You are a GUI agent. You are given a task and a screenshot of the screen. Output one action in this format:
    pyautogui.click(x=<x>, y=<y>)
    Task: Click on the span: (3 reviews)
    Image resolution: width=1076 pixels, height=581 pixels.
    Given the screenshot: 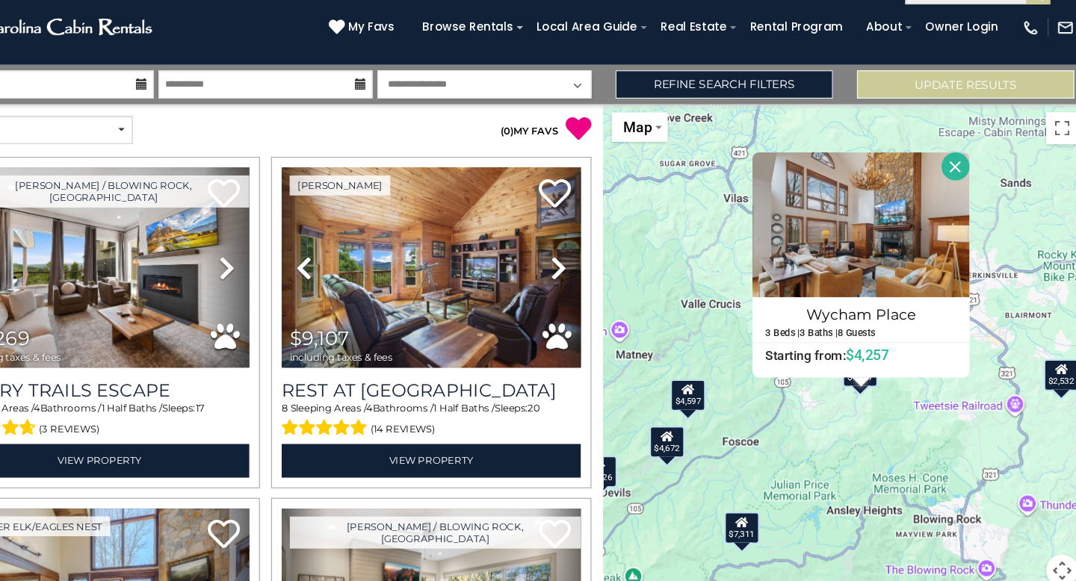 What is the action you would take?
    pyautogui.click(x=131, y=418)
    